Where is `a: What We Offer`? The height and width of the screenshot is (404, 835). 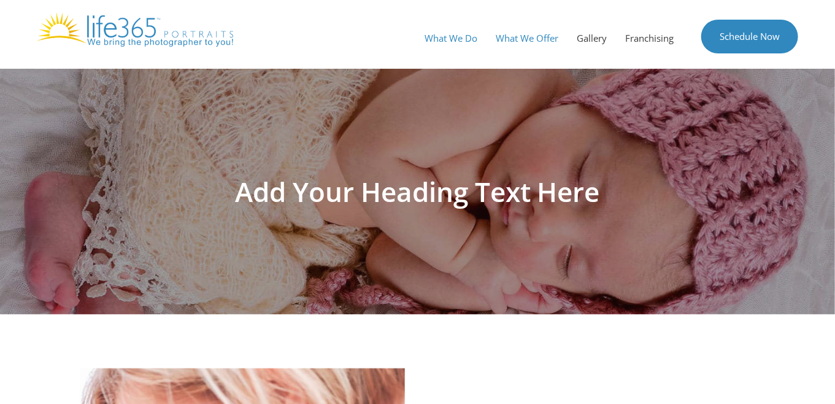 a: What We Offer is located at coordinates (527, 38).